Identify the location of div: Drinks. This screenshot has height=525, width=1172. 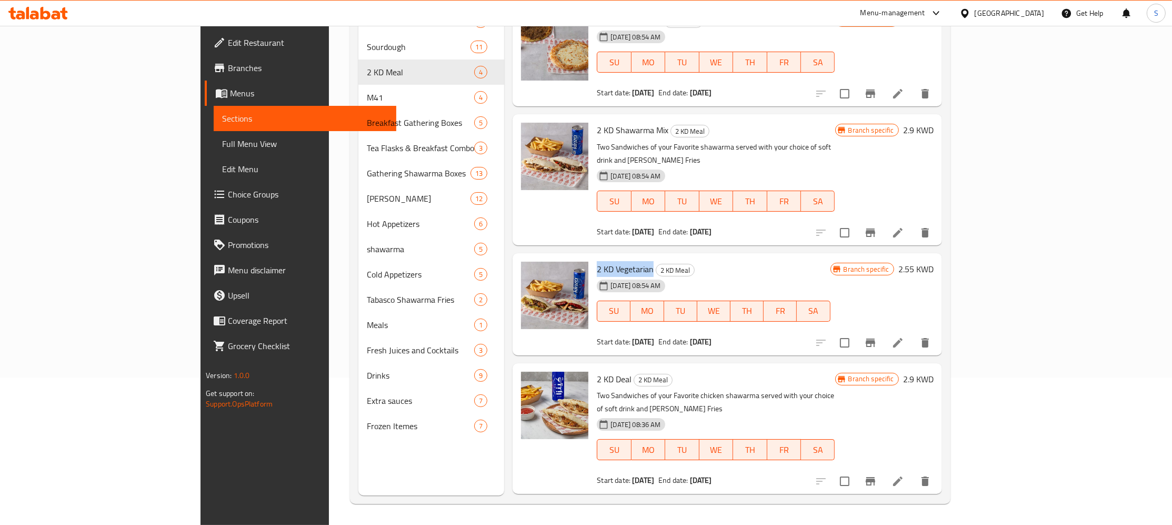
(421, 375).